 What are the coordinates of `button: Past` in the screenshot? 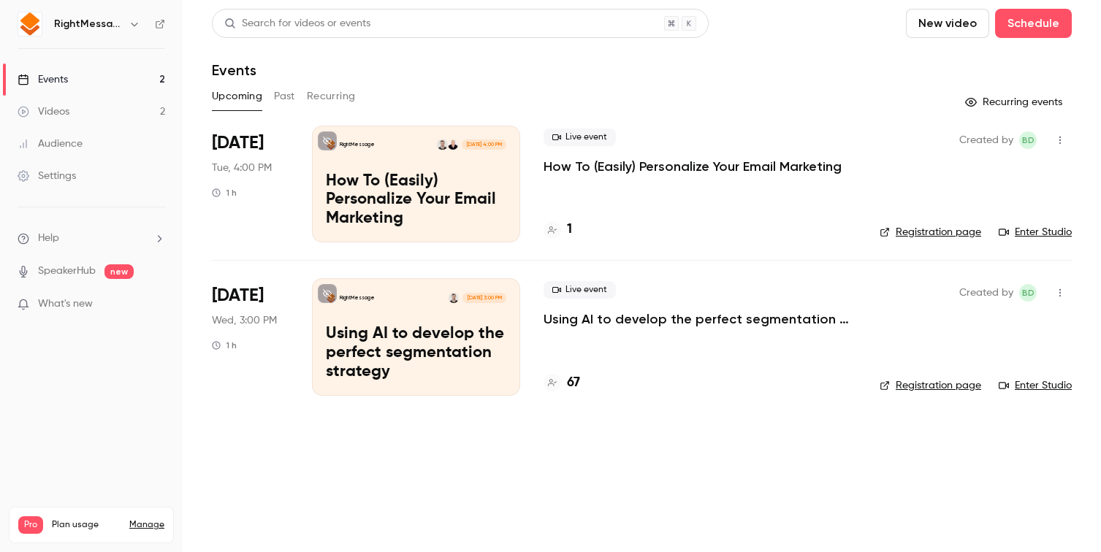 It's located at (284, 96).